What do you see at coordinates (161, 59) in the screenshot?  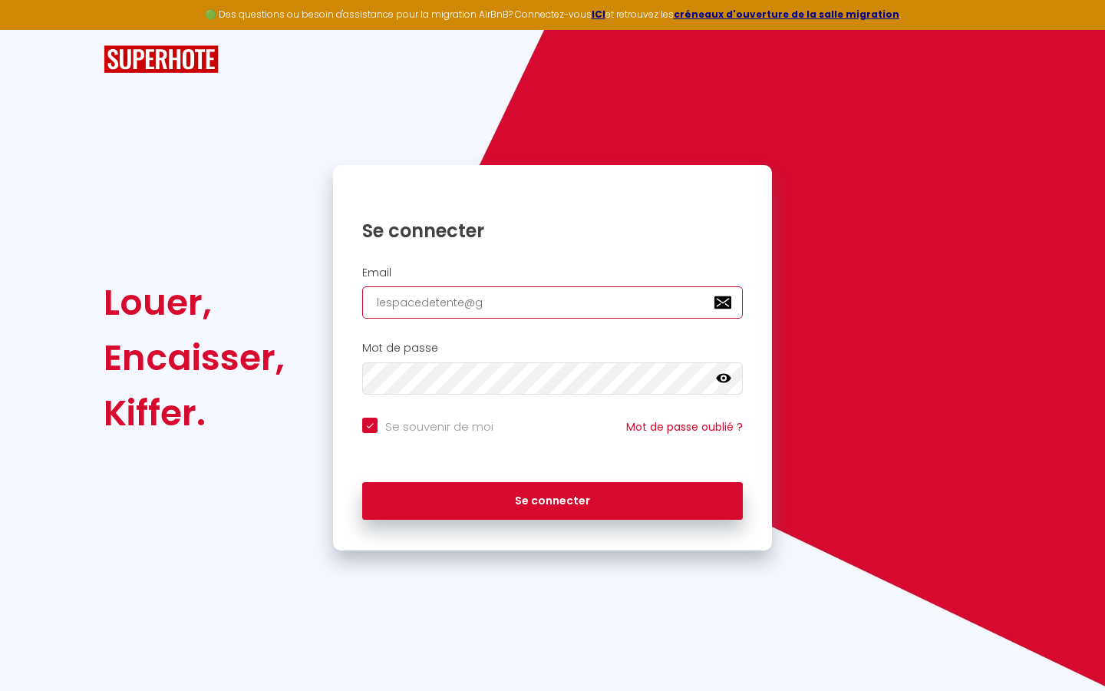 I see `img: SuperHote logo` at bounding box center [161, 59].